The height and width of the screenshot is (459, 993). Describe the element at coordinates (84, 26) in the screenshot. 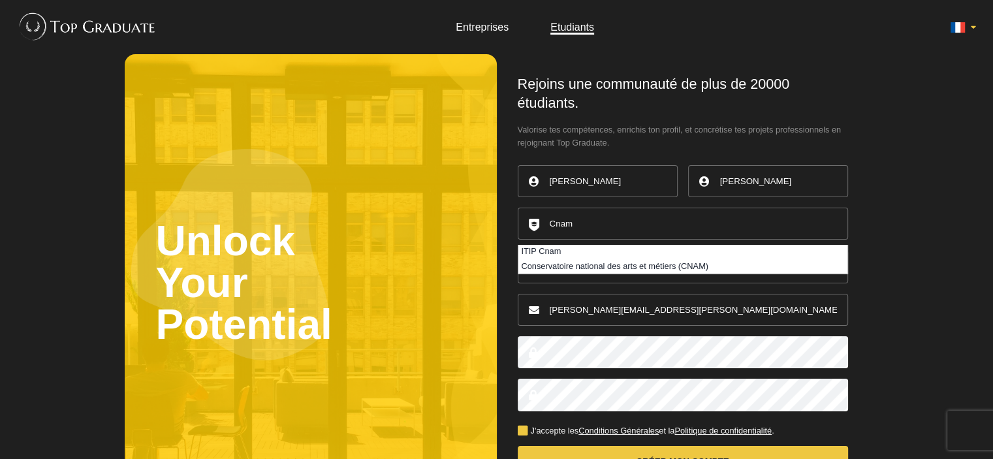

I see `img: Top Graduate` at that location.